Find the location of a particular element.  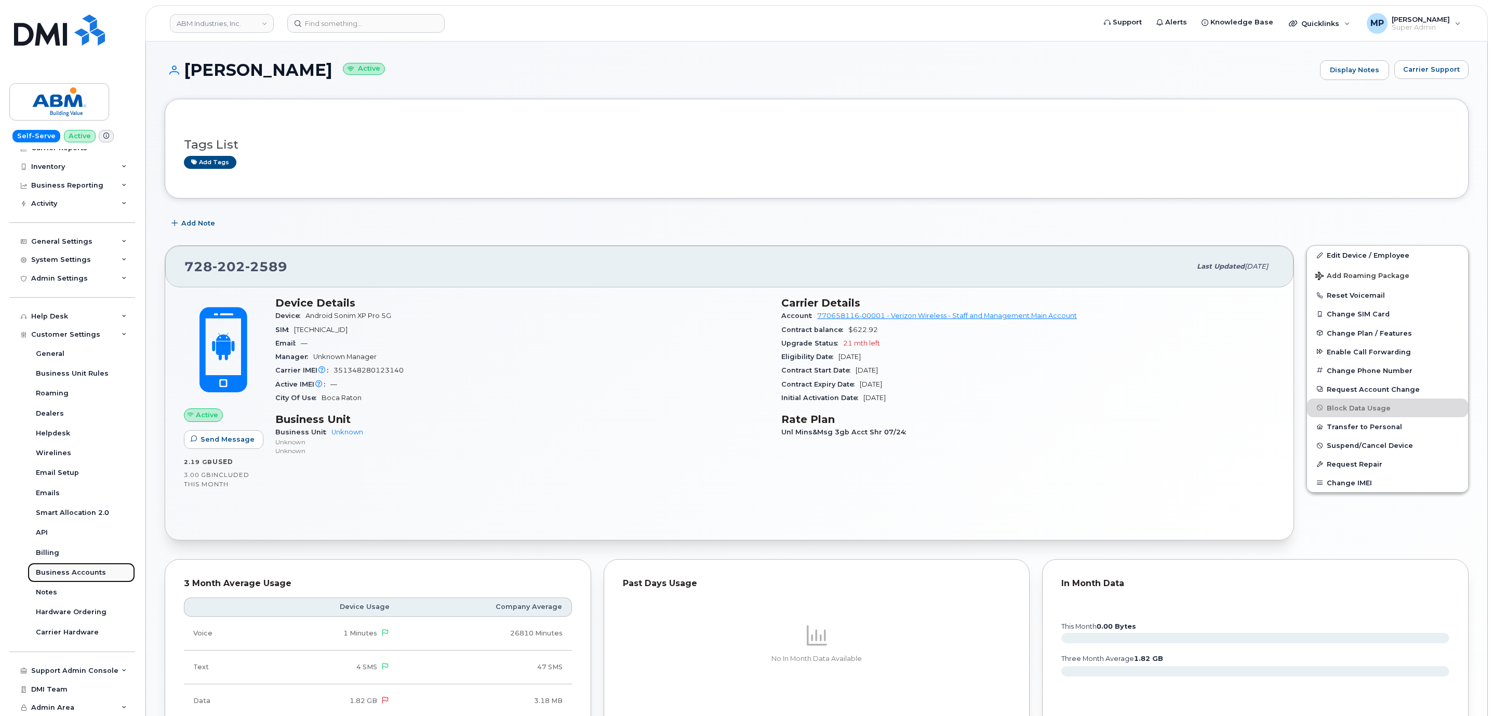

text: three month average is located at coordinates (1112, 658).